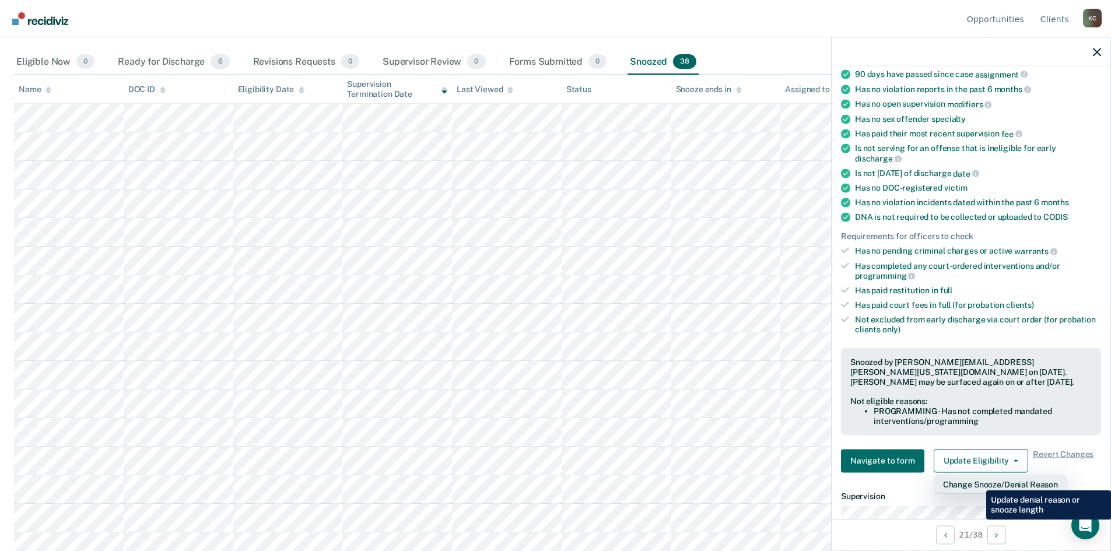 The width and height of the screenshot is (1111, 551). Describe the element at coordinates (558, 62) in the screenshot. I see `div: Forms Submitted` at that location.